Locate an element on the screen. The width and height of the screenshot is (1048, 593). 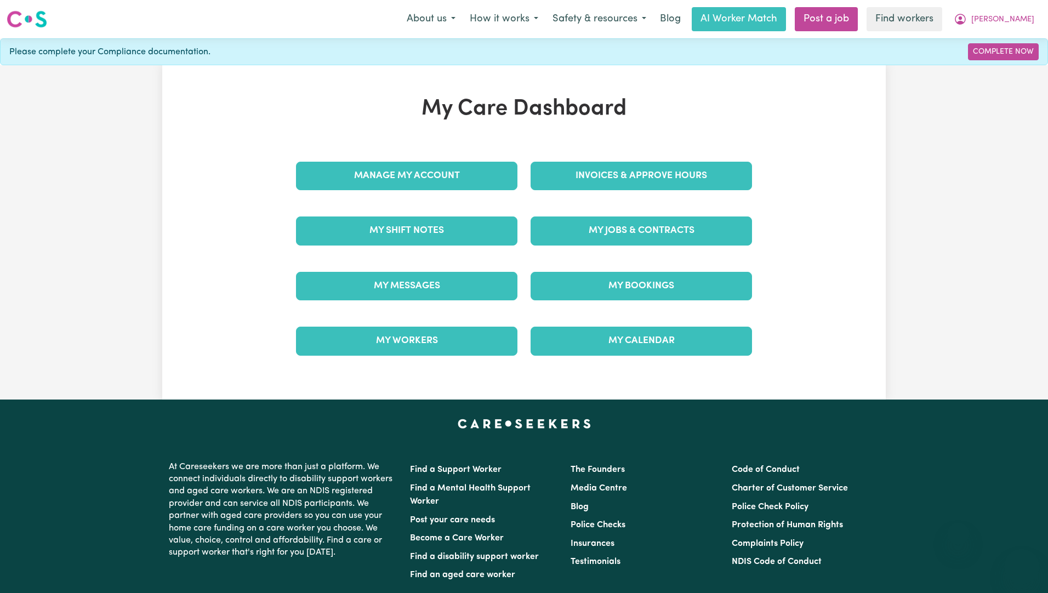
a: Find a disability support worker is located at coordinates (474, 557).